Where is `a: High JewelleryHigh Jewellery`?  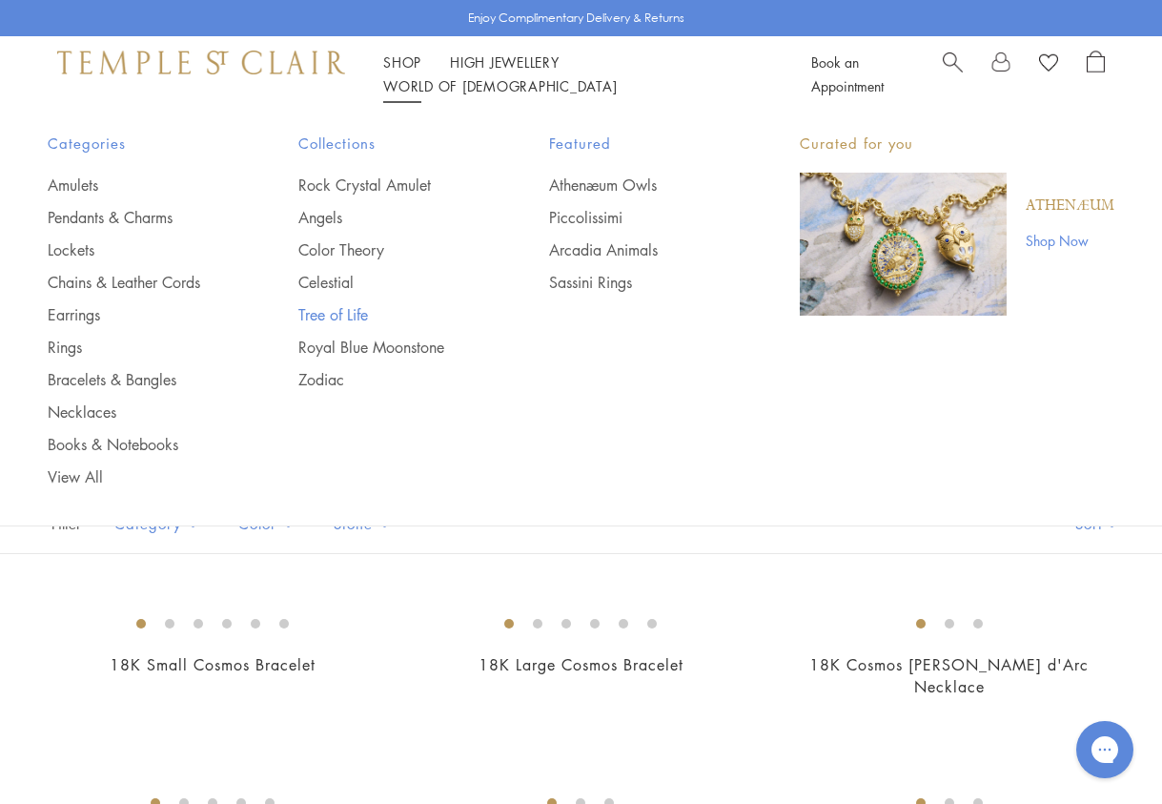 a: High JewelleryHigh Jewellery is located at coordinates (504, 62).